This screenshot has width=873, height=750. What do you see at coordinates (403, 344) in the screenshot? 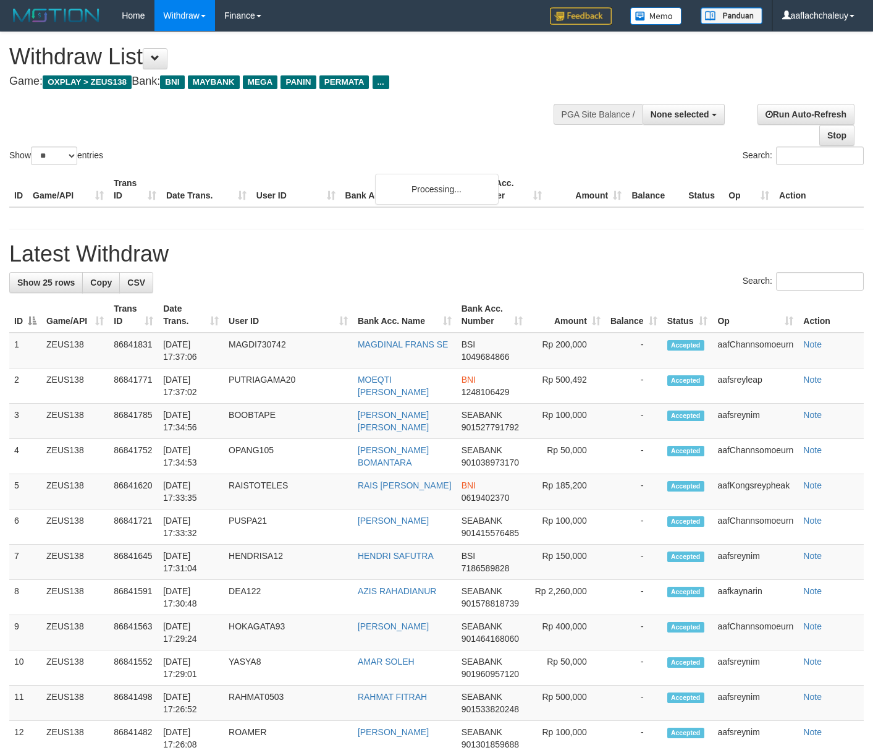
I see `a: MAGDINAL FRANS SE` at bounding box center [403, 344].